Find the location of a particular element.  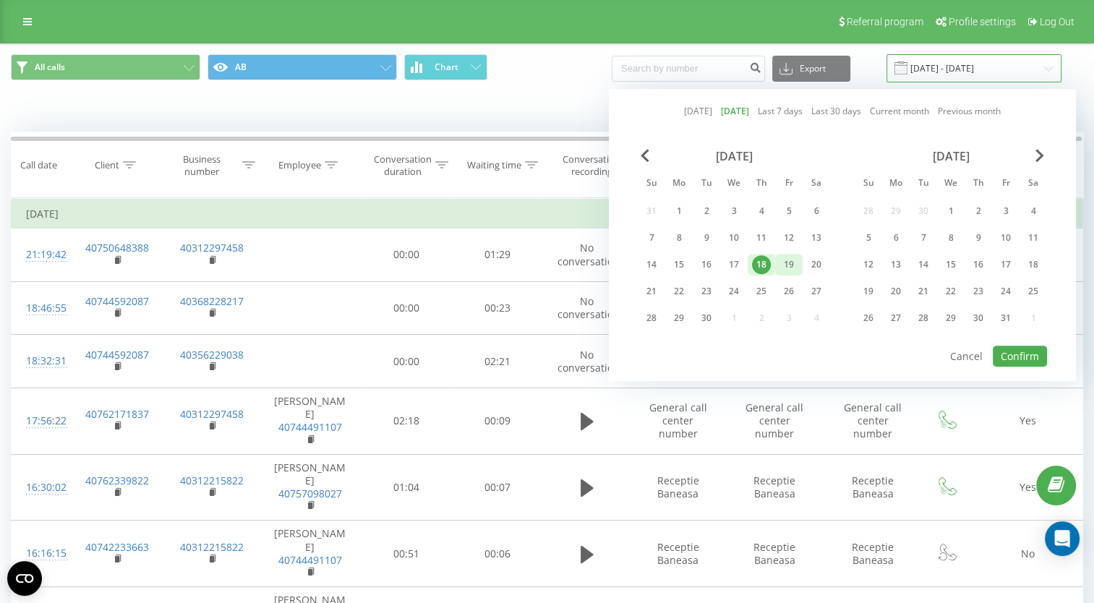

div: Sun Sep 7, 2025 is located at coordinates (652, 238).